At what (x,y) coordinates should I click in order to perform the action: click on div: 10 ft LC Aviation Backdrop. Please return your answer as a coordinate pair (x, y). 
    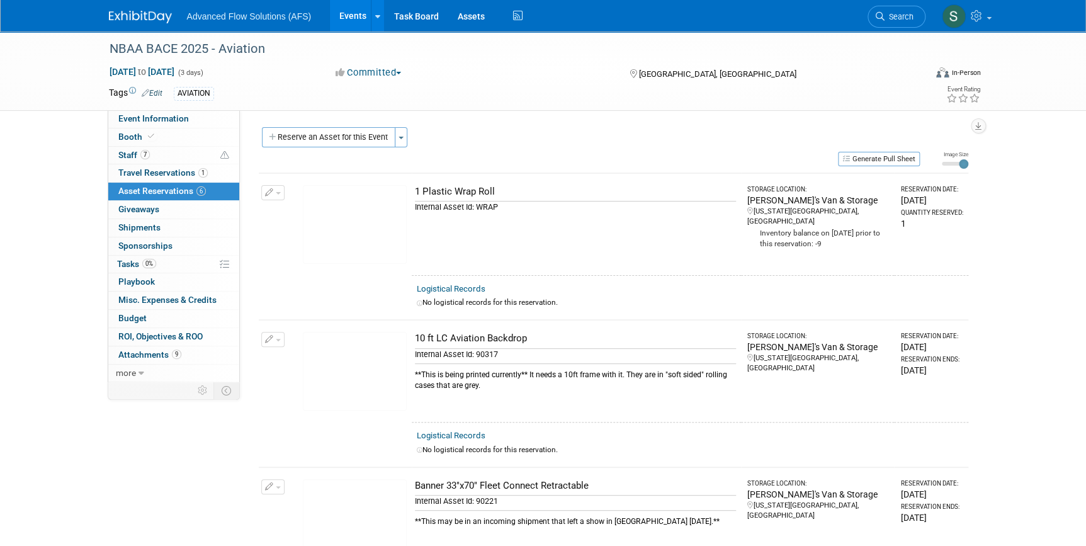
    Looking at the image, I should click on (575, 338).